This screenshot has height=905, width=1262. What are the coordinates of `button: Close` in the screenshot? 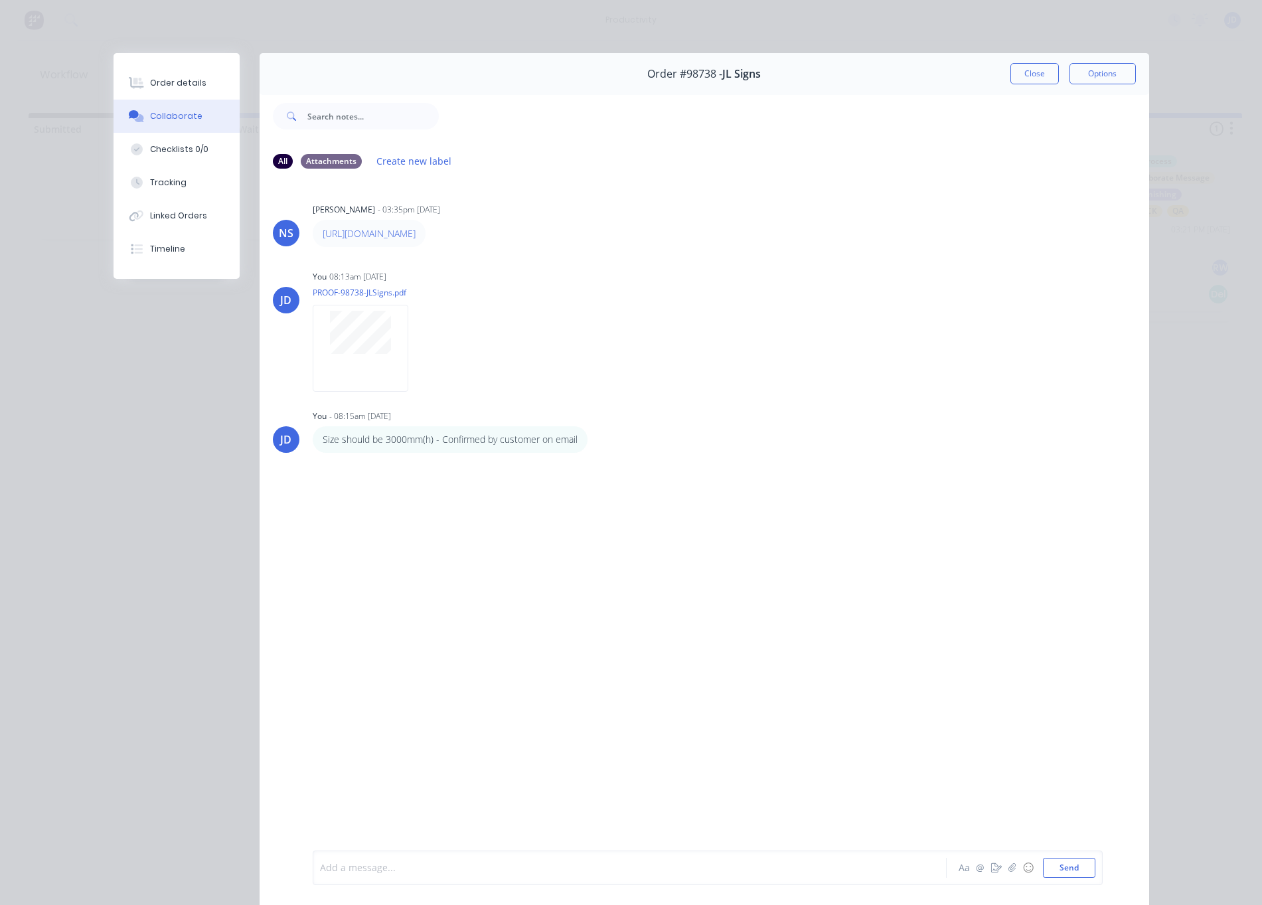 It's located at (1034, 74).